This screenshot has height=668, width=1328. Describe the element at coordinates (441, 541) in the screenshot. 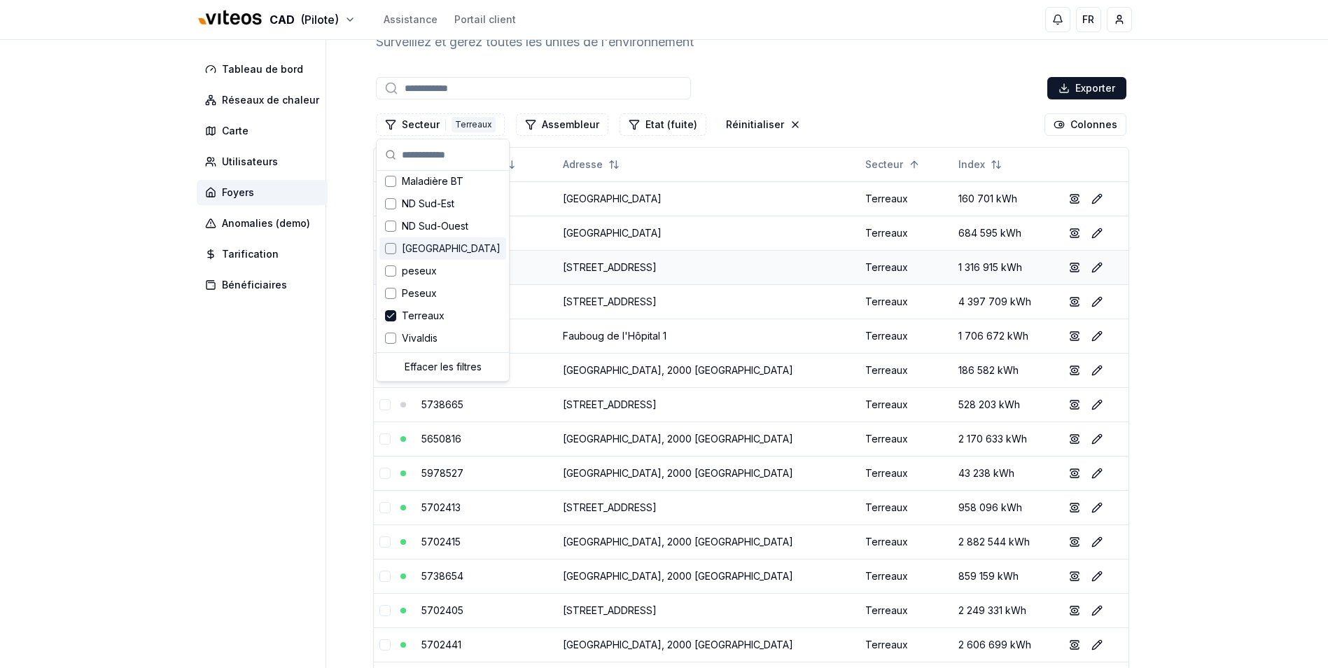

I see `a: 5702415` at that location.